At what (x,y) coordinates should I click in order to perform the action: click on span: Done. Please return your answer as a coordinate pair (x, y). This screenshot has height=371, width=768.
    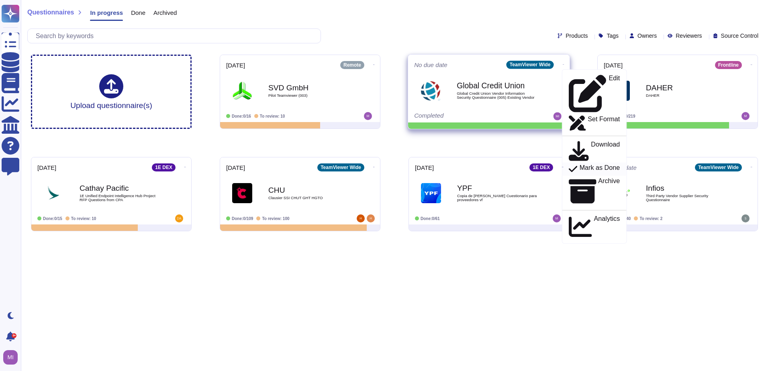
    Looking at the image, I should click on (138, 12).